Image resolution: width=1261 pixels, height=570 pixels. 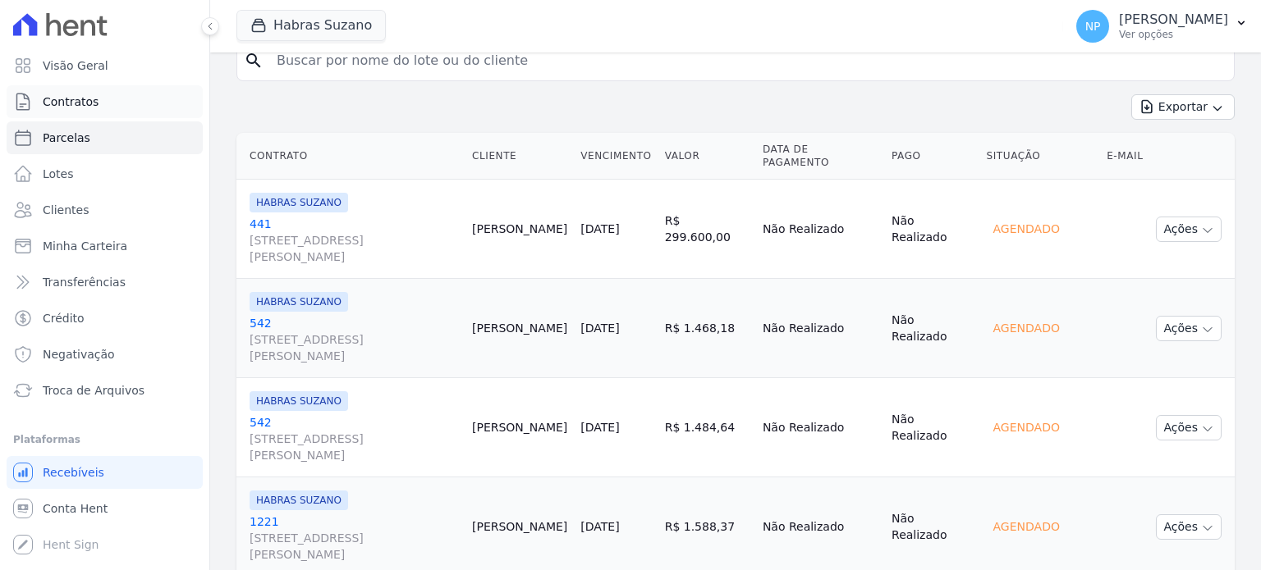 What do you see at coordinates (1173, 34) in the screenshot?
I see `p: Ver opções` at bounding box center [1173, 34].